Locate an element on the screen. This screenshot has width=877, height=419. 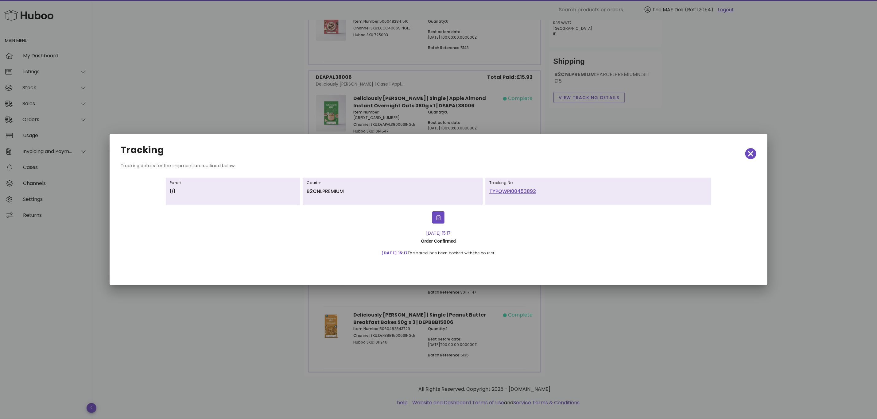
div: The parcel has been booked with the courier. is located at coordinates (439, 251).